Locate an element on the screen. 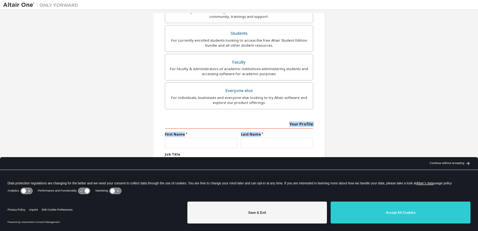 The width and height of the screenshot is (478, 231). div: Your Profile is located at coordinates (239, 124).